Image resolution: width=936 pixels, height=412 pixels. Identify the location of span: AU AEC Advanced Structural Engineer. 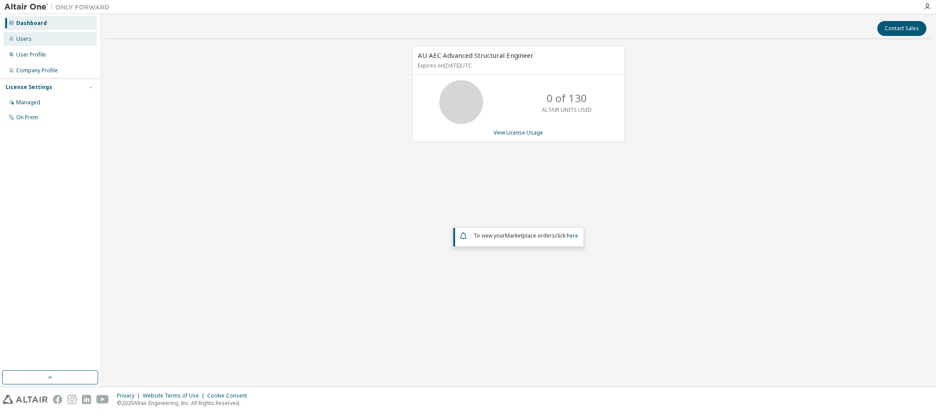
(476, 55).